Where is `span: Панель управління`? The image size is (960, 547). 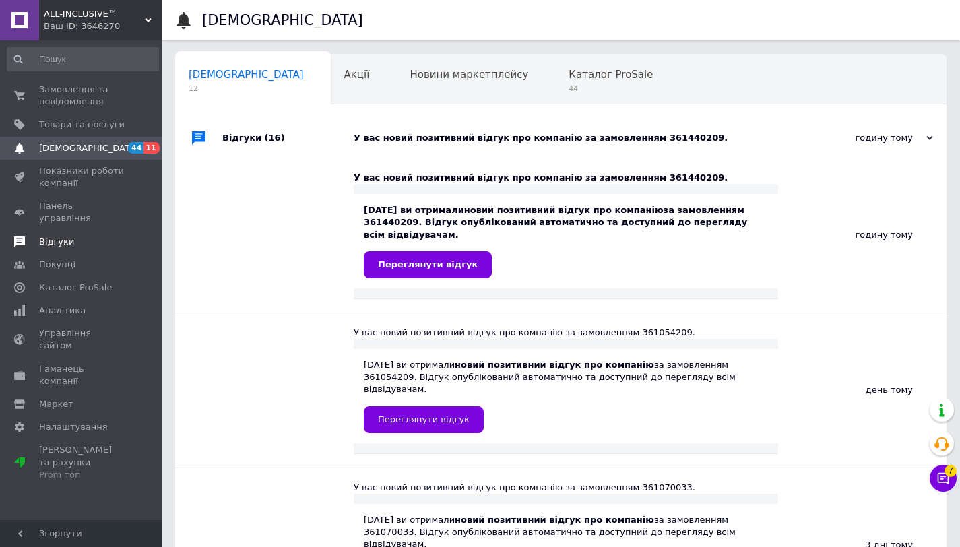
span: Панель управління is located at coordinates (82, 212).